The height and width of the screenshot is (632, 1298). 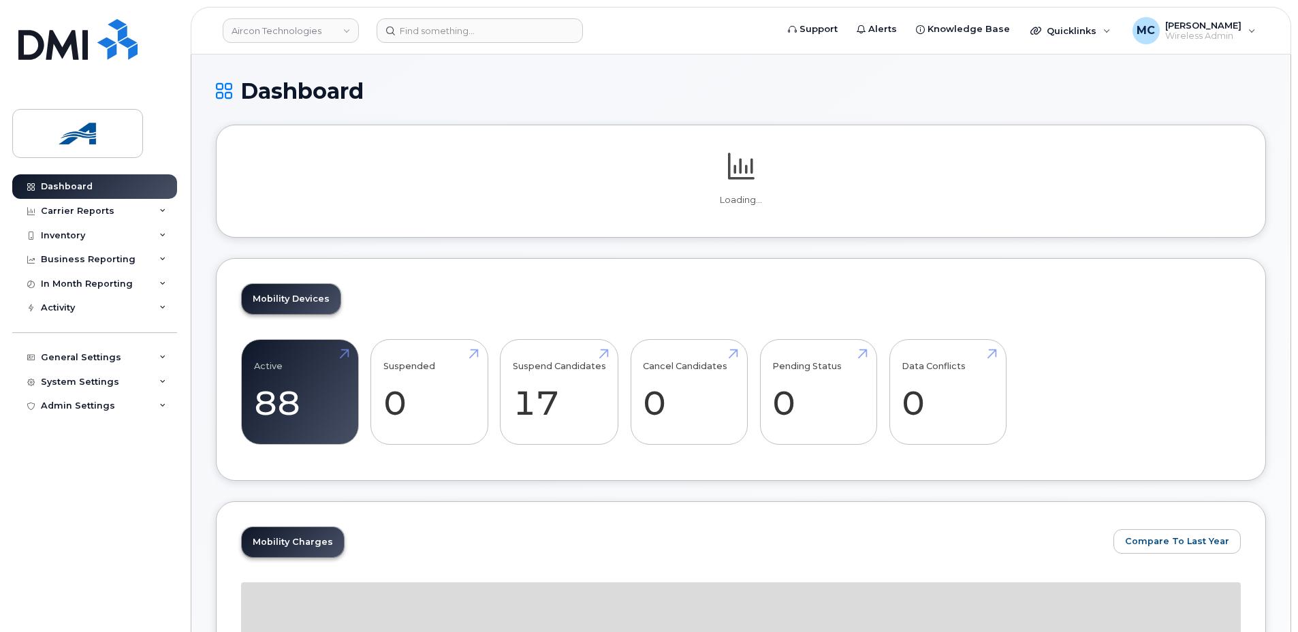 I want to click on h1: Dashboard, so click(x=741, y=91).